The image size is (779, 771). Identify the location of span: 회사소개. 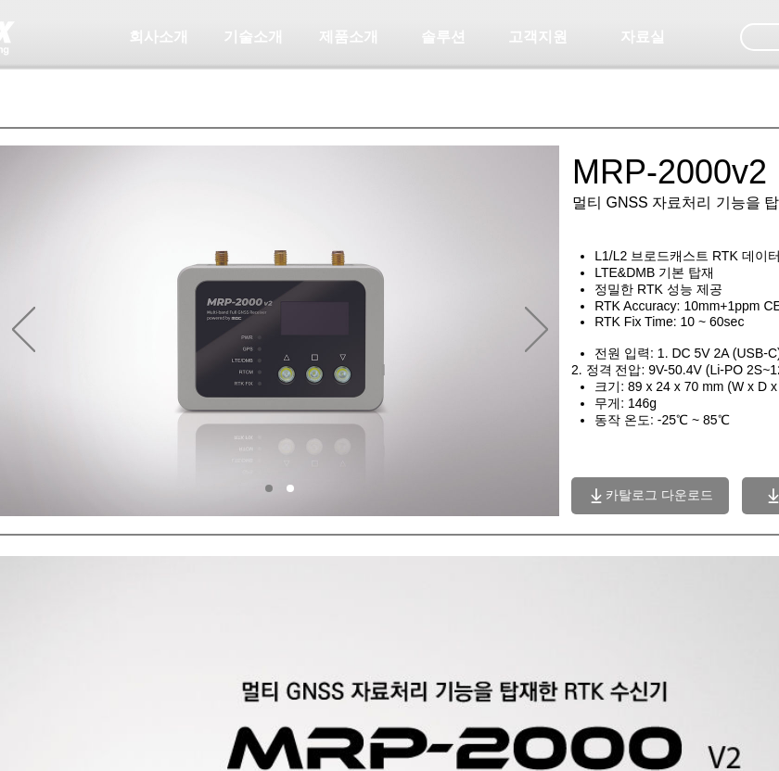
(159, 37).